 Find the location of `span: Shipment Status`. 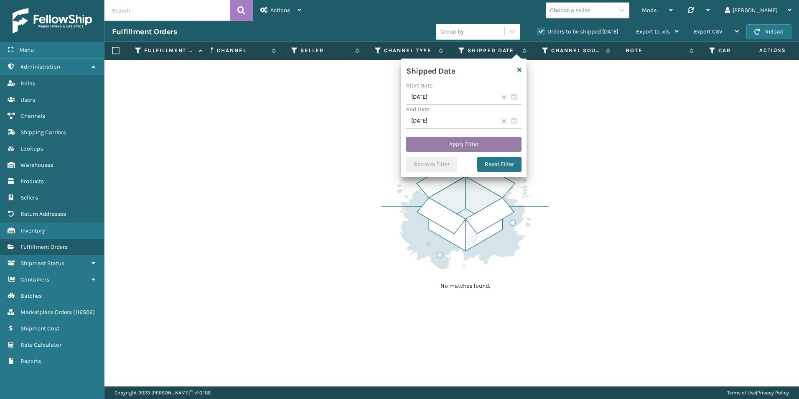

span: Shipment Status is located at coordinates (42, 263).